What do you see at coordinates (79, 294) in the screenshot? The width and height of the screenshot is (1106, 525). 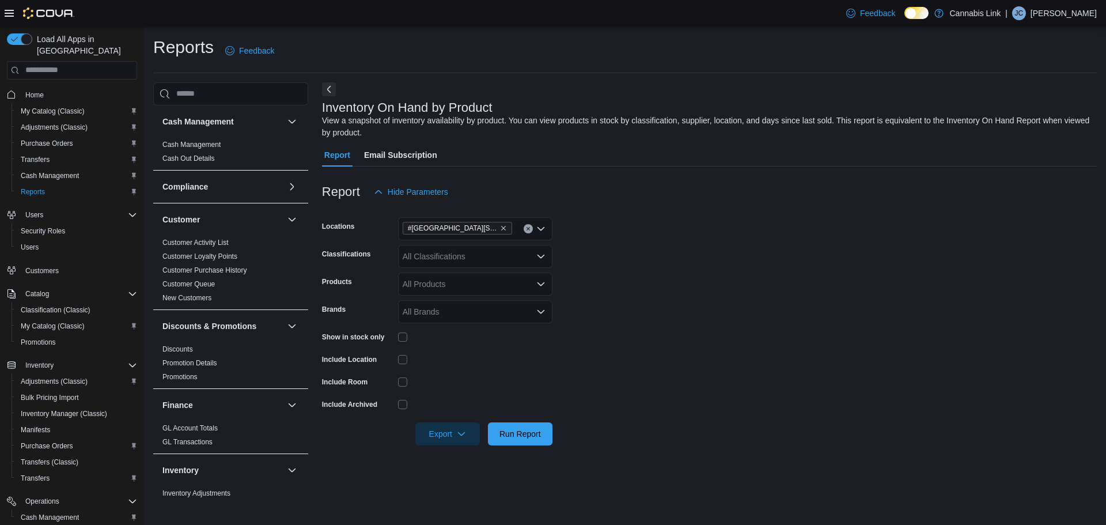 I see `span: Catalog` at bounding box center [79, 294].